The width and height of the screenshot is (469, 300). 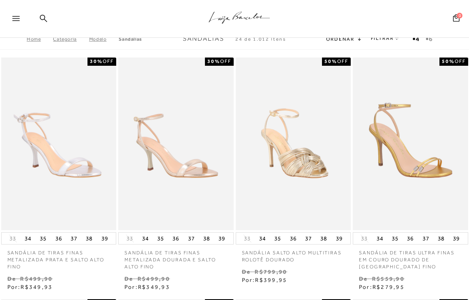 What do you see at coordinates (176, 144) in the screenshot?
I see `img: SANDÁLIA DE TIRAS FINAS METALIZADA DOURADA E SALTO ALTO FINO` at bounding box center [176, 144].